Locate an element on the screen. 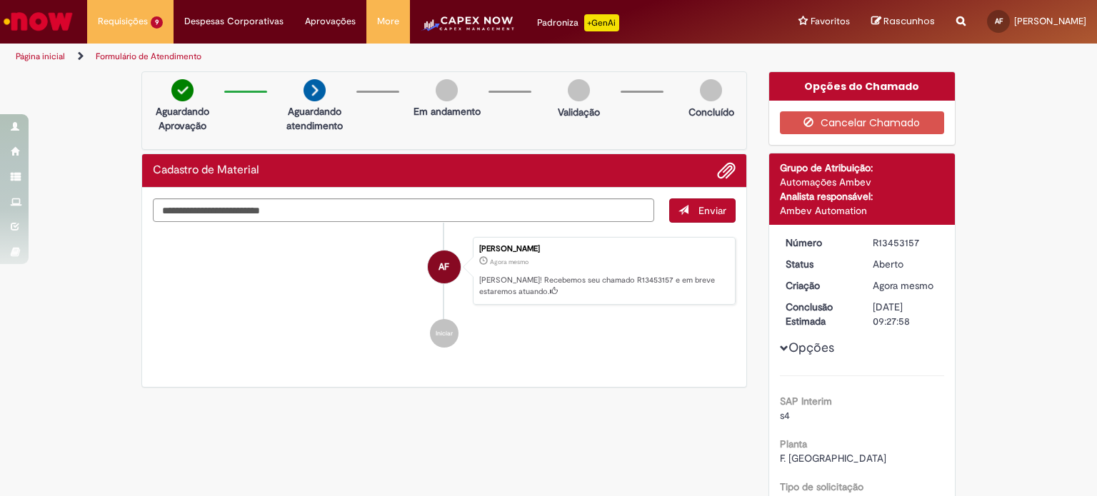 The height and width of the screenshot is (496, 1097). div: Ana Faria is located at coordinates (444, 267).